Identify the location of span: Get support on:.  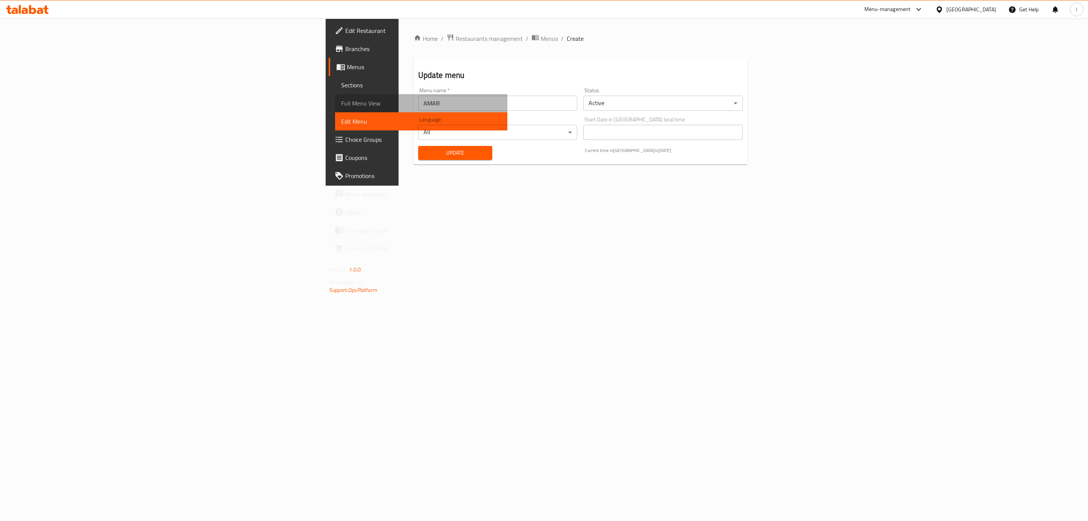
(347, 282).